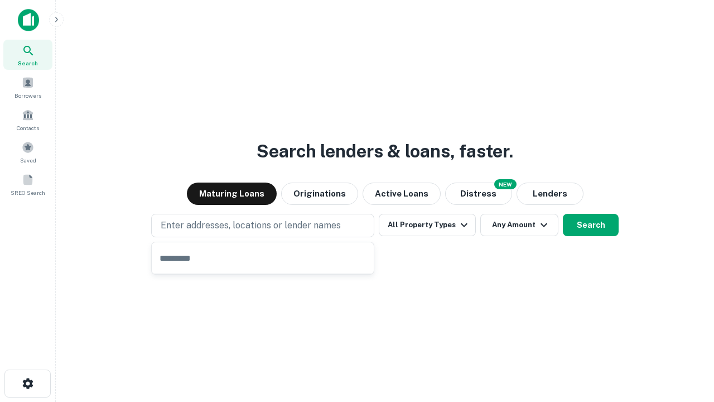 This screenshot has height=402, width=714. What do you see at coordinates (428, 225) in the screenshot?
I see `button: All Property Types` at bounding box center [428, 225].